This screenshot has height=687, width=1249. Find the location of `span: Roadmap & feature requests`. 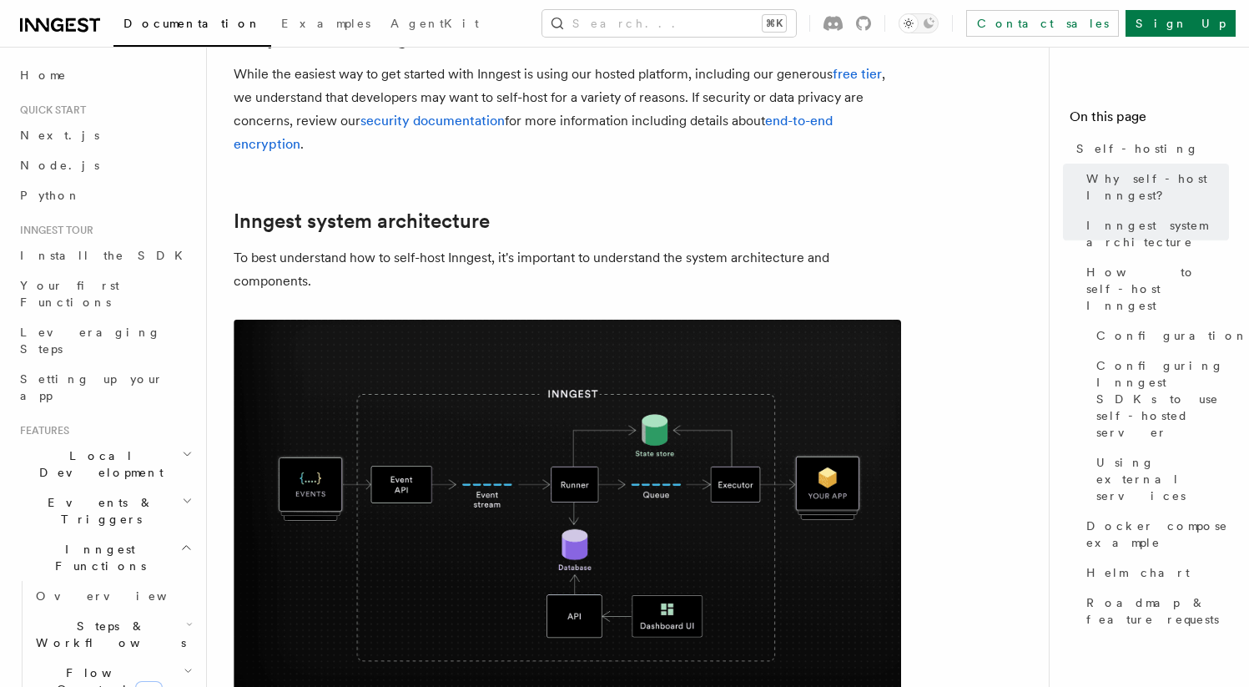

span: Roadmap & feature requests is located at coordinates (1157, 611).